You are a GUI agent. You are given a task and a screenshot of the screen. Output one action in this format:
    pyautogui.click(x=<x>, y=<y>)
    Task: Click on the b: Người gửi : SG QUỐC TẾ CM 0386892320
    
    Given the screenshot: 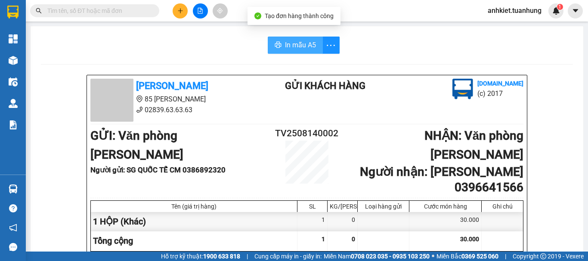 What is the action you would take?
    pyautogui.click(x=158, y=170)
    